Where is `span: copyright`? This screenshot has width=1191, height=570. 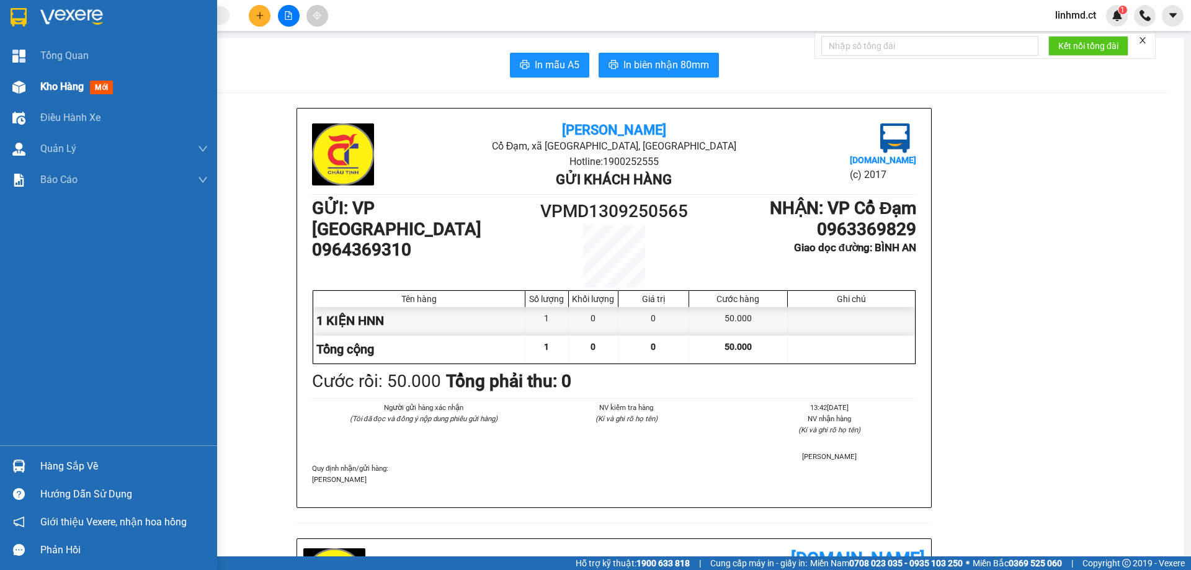
span: copyright is located at coordinates (1126, 563).